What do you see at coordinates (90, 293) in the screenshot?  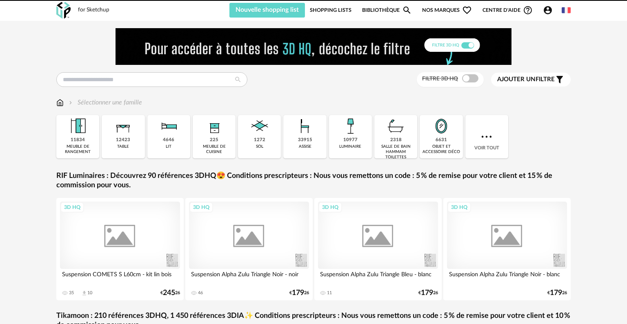 I see `div: 10` at bounding box center [90, 293].